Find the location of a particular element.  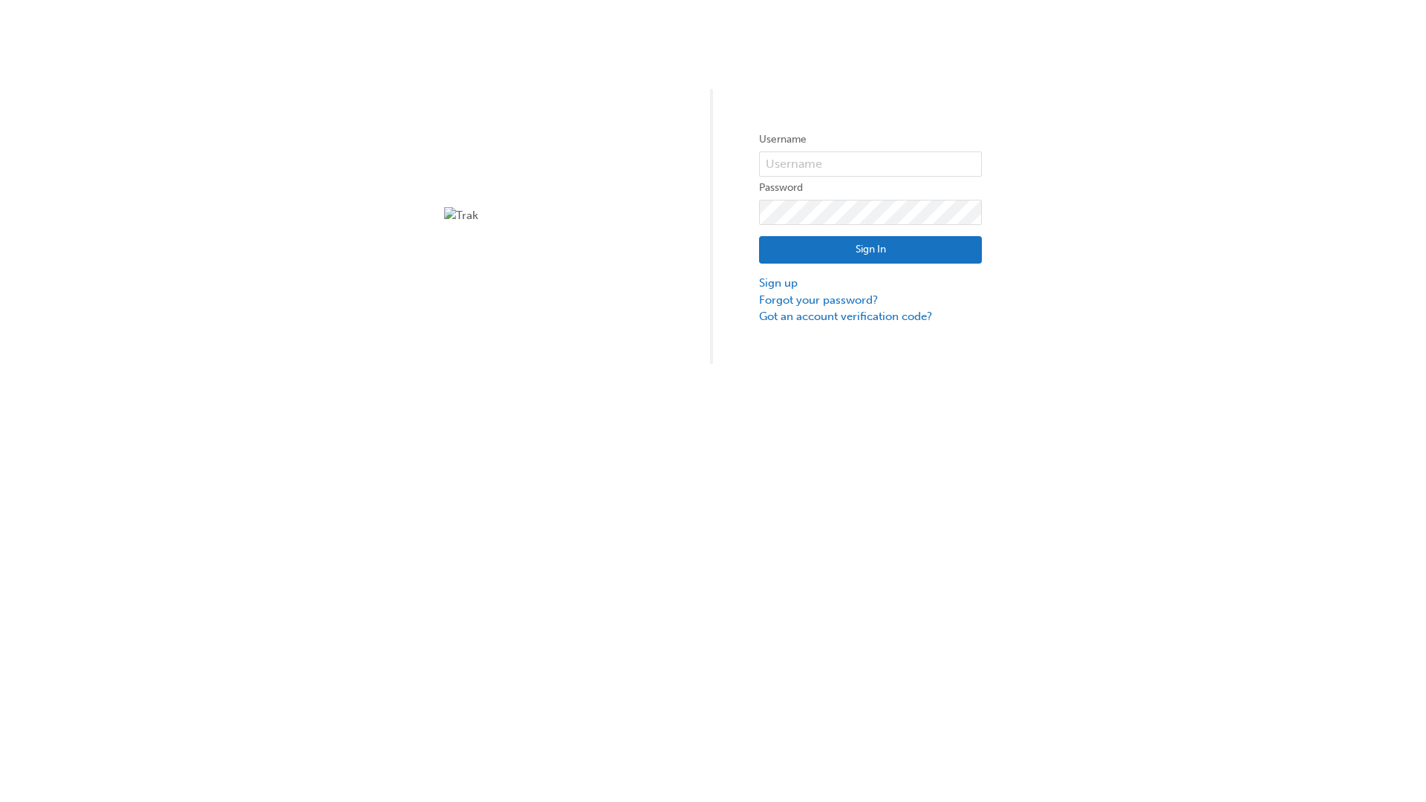

a: Forgot your password? is located at coordinates (870, 300).